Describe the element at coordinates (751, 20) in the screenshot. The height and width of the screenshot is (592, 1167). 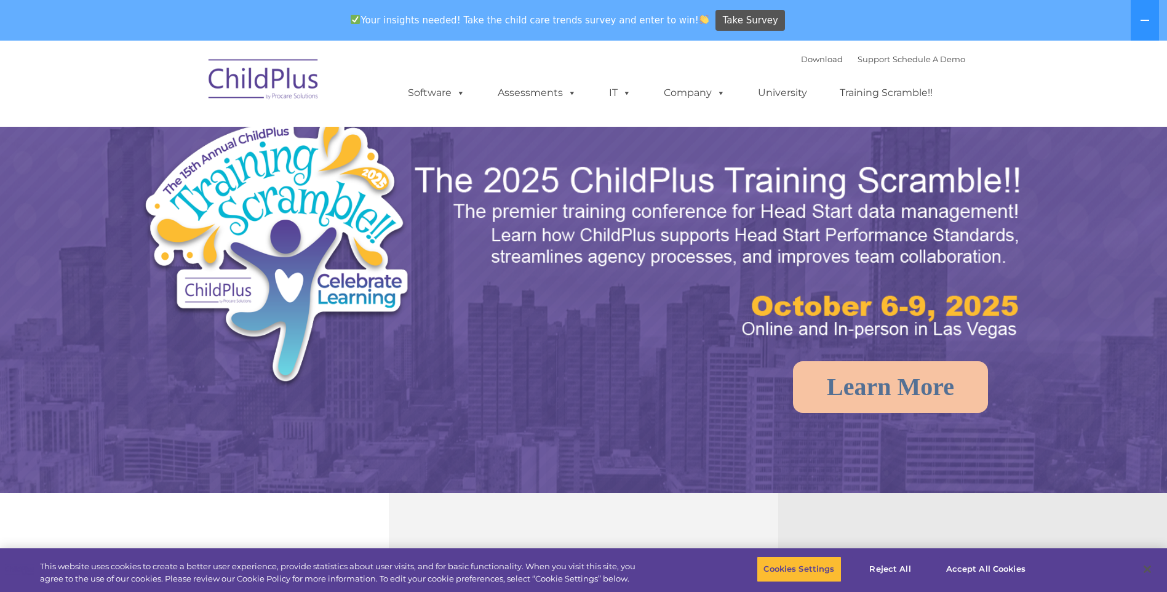
I see `span: Take Survey` at that location.